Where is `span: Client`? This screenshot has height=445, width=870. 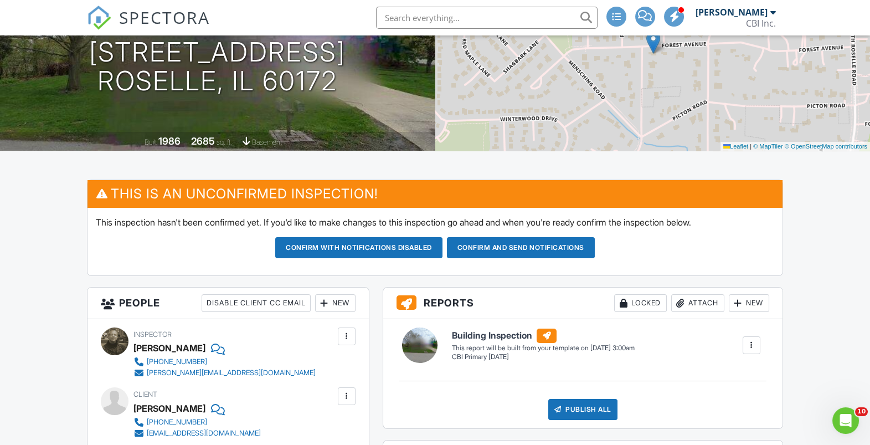 span: Client is located at coordinates (145, 394).